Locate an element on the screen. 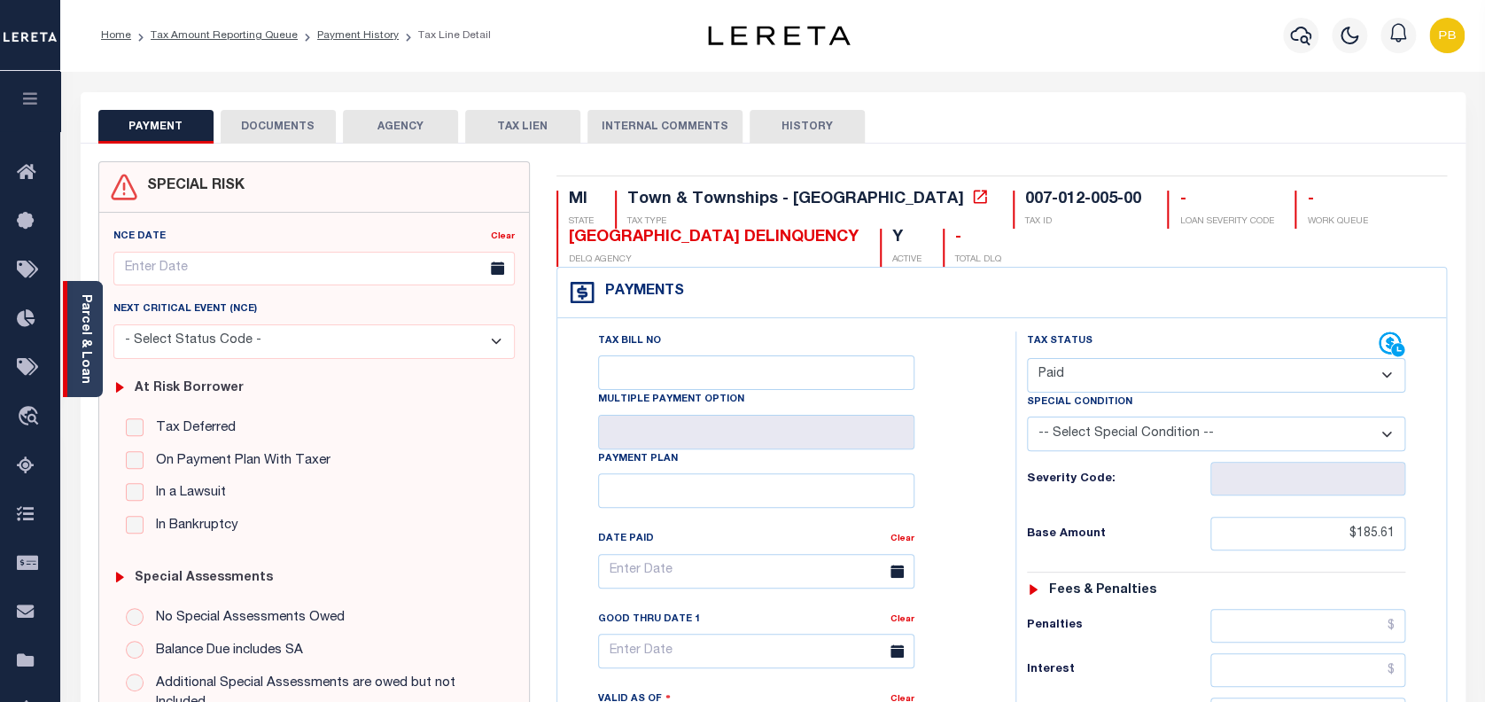 This screenshot has height=702, width=1485. label: Tax Bill No is located at coordinates (629, 341).